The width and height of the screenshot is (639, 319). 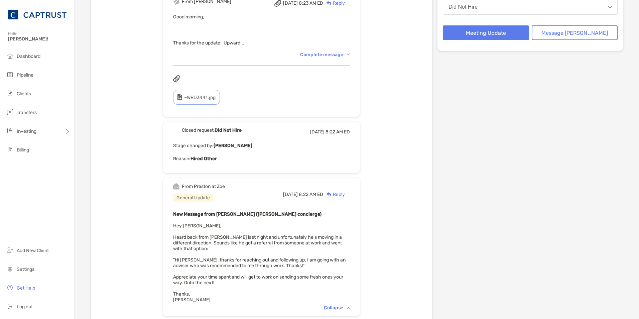 I want to click on b: Hired Other, so click(x=204, y=159).